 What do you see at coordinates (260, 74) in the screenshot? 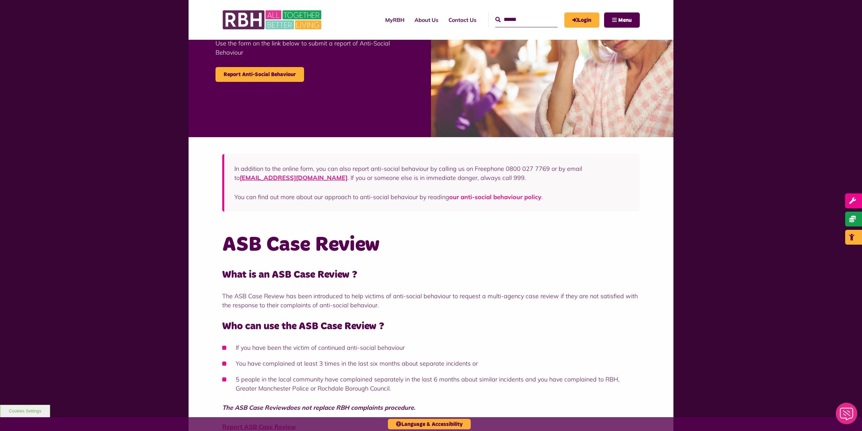
I see `a: Report Anti-Social Behaviour - open in a new tab` at bounding box center [260, 74].